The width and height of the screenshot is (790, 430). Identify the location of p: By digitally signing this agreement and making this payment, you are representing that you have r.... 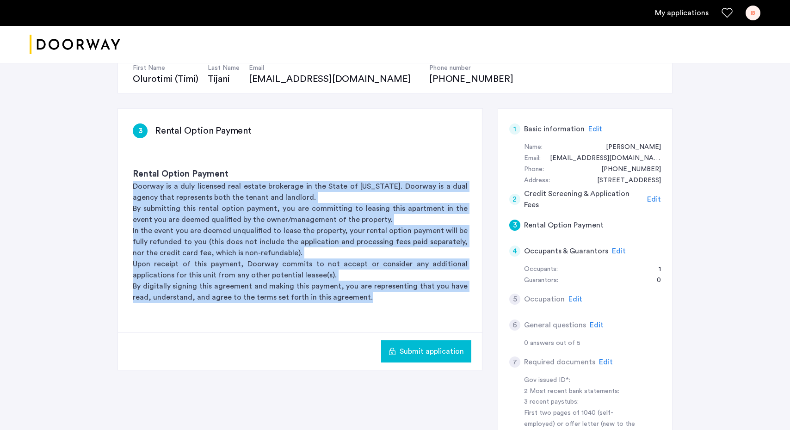
(300, 292).